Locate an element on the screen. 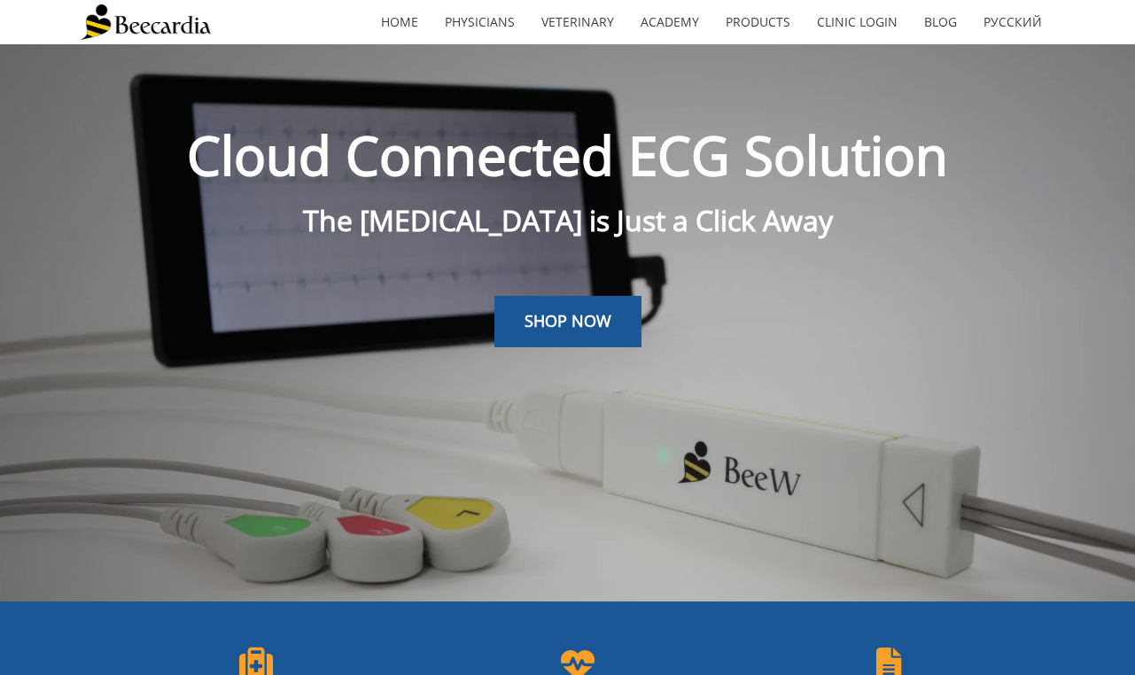  a: SHOP NOW is located at coordinates (568, 322).